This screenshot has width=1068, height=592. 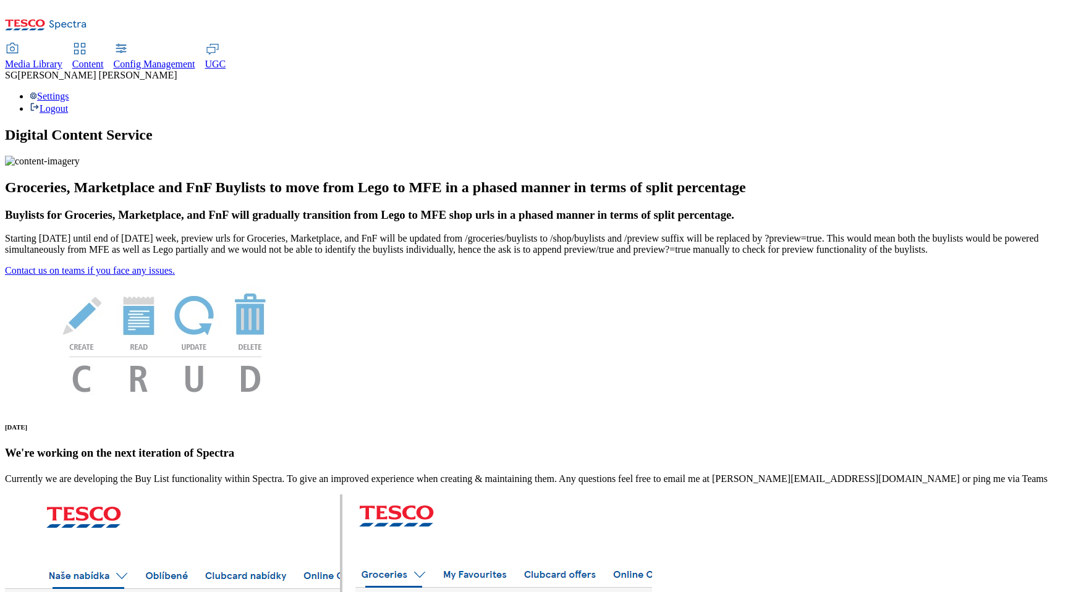 I want to click on a: Contact us on teams if you face any issues., so click(x=90, y=270).